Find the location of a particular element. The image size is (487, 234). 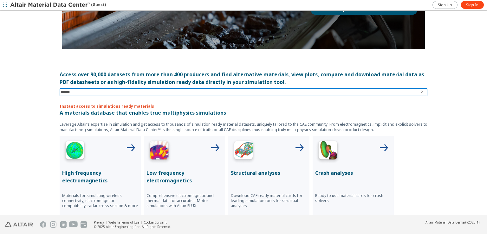

p: A materials database that enables true multiphysics simulations is located at coordinates (244, 113).